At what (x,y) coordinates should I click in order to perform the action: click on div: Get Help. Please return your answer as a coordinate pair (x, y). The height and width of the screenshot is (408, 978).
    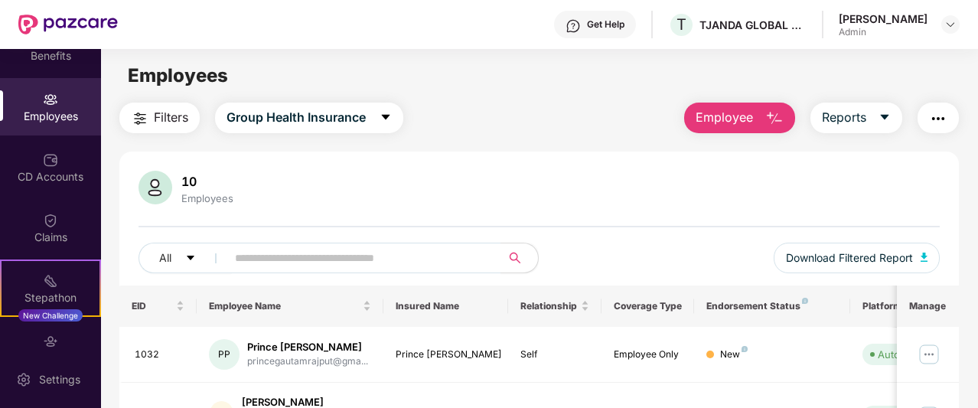
    Looking at the image, I should click on (605, 24).